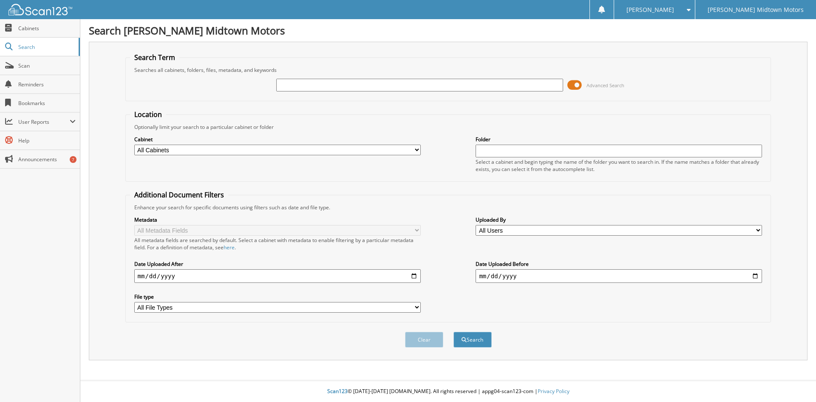  Describe the element at coordinates (40, 9) in the screenshot. I see `img: scan123-logo-white.svg` at that location.